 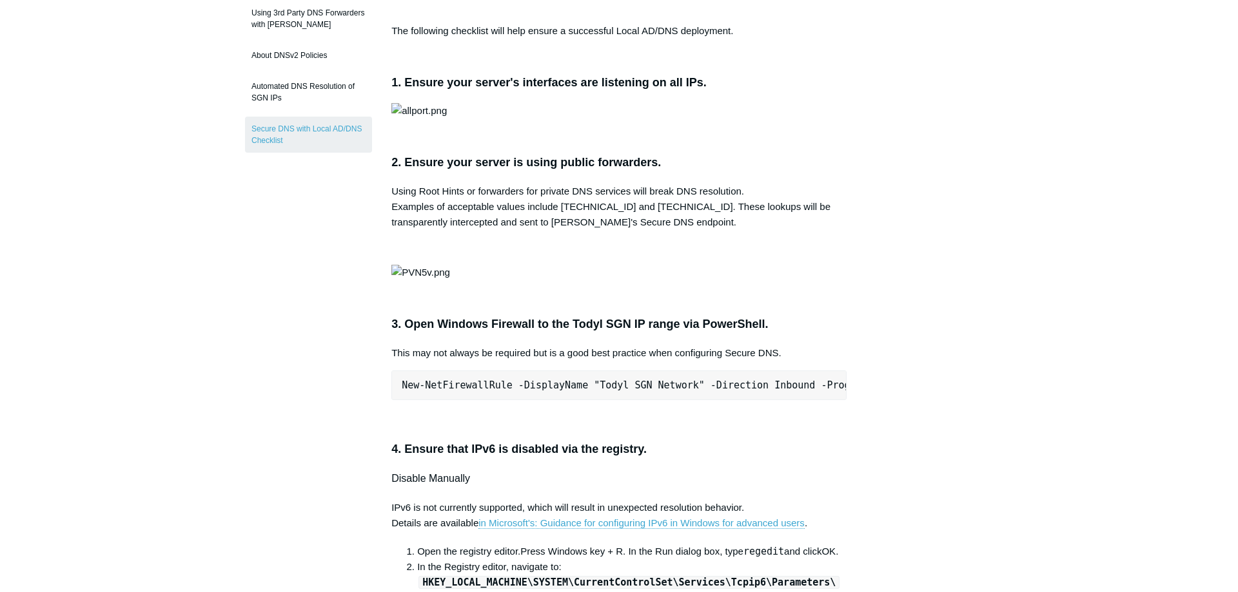 What do you see at coordinates (419, 111) in the screenshot?
I see `img: allport.png` at bounding box center [419, 111].